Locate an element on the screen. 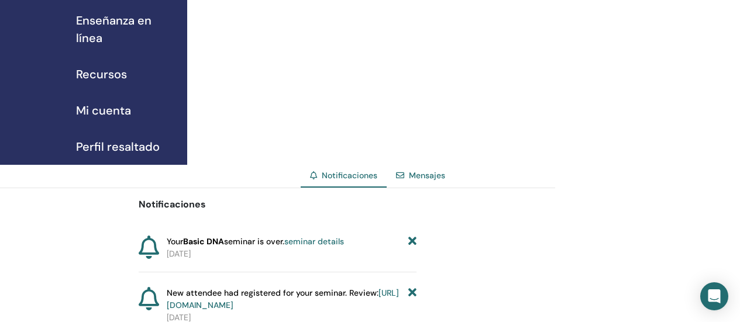  span: Notificaciones is located at coordinates (349, 176).